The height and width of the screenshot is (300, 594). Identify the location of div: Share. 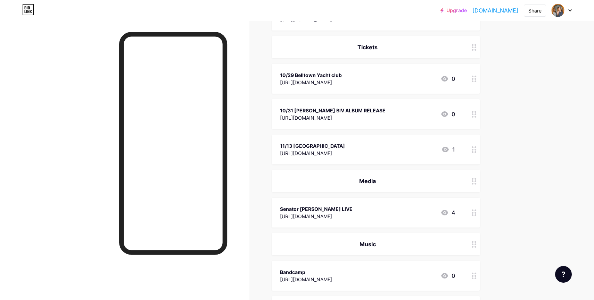
(535, 10).